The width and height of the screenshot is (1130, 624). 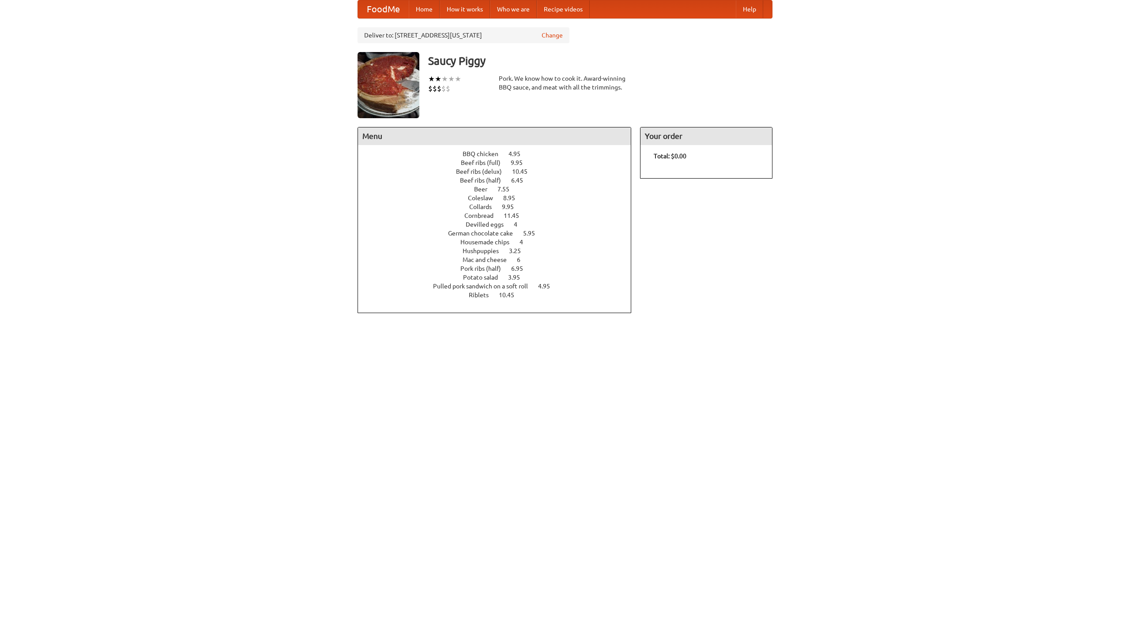 I want to click on h4: Your order, so click(x=706, y=136).